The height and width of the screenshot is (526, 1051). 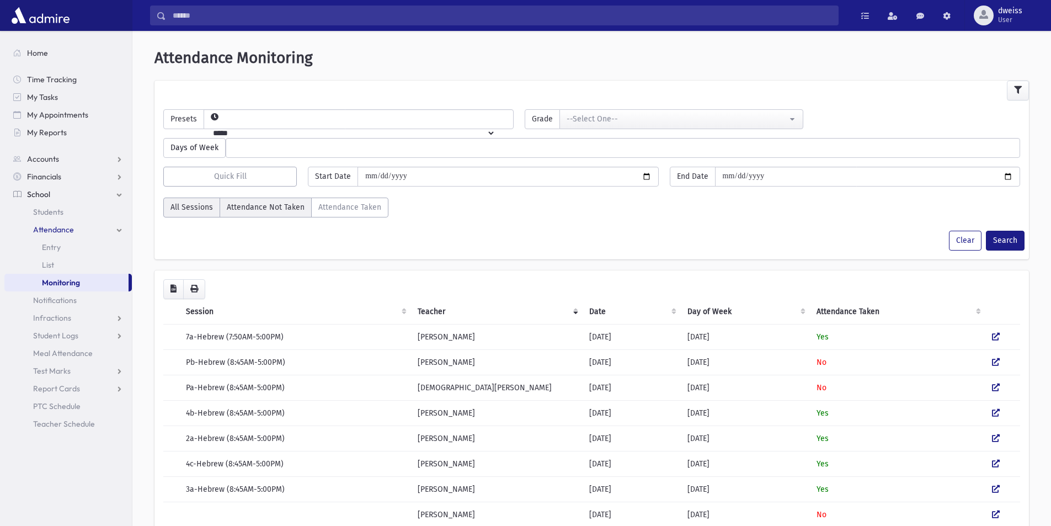 I want to click on td: 3a-Hebrew (8:45AM-5:00PM), so click(x=295, y=489).